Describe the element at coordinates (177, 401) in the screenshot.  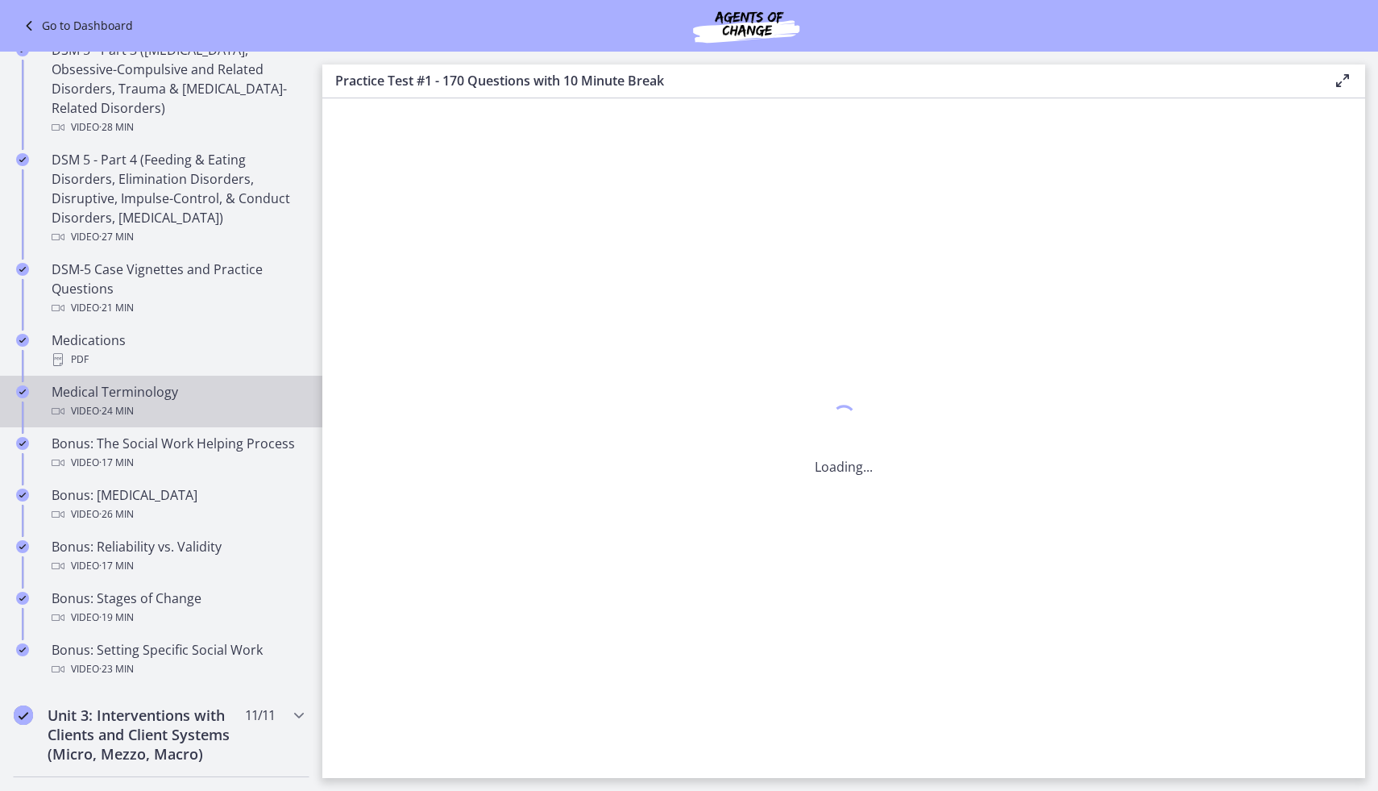
I see `div: Medical Terminology` at that location.